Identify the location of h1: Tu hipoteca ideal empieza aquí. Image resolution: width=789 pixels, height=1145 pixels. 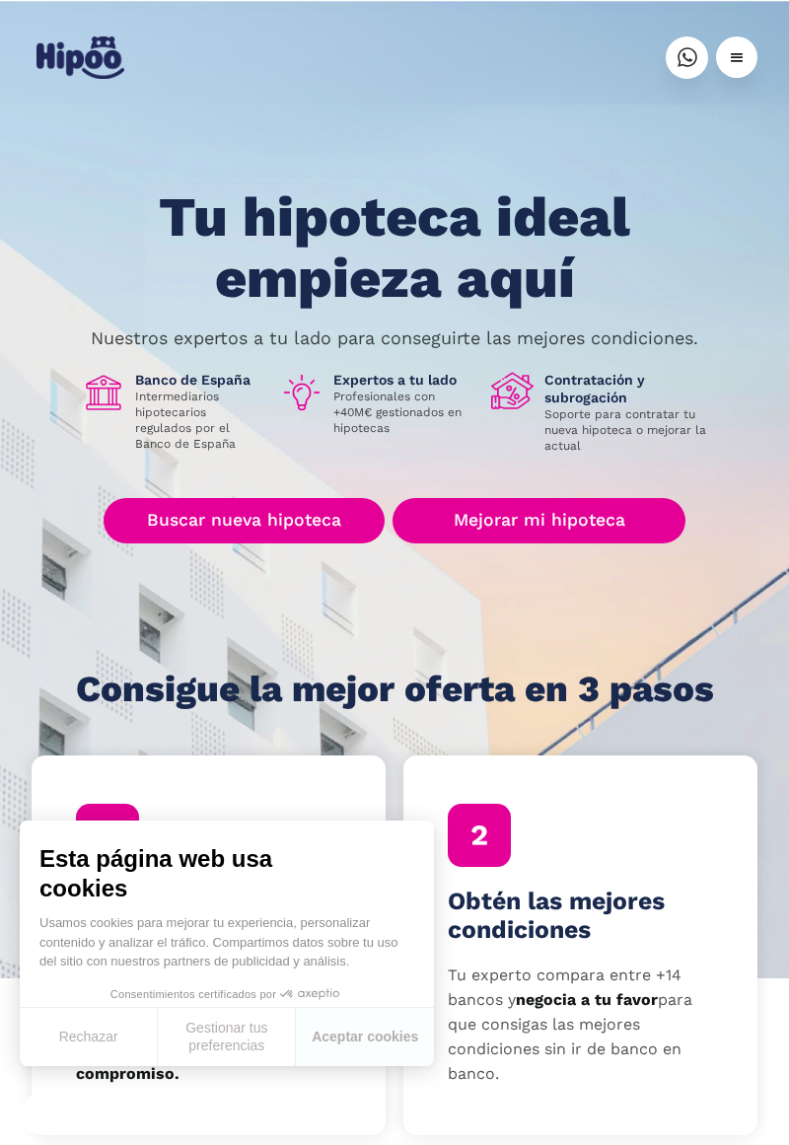
(395, 248).